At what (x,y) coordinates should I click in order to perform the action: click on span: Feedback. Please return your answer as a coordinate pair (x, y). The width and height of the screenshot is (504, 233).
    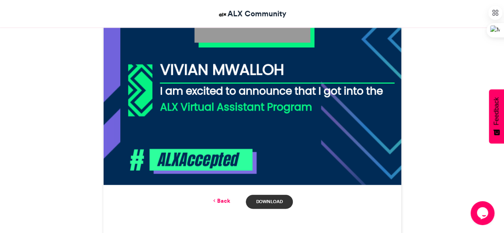
    Looking at the image, I should click on (496, 111).